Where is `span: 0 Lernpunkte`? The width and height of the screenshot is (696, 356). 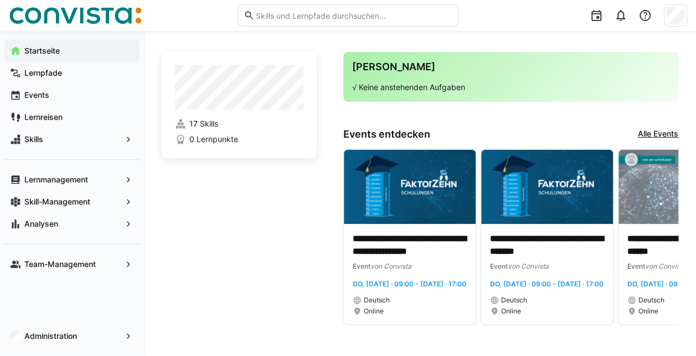 span: 0 Lernpunkte is located at coordinates (214, 139).